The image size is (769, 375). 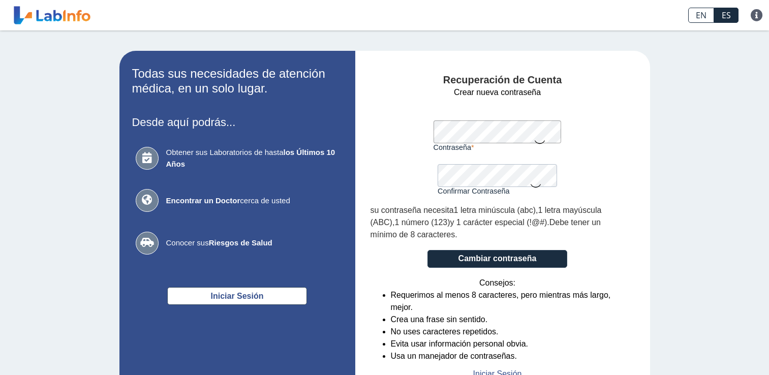 What do you see at coordinates (240, 242) in the screenshot?
I see `b: Riesgos de Salud` at bounding box center [240, 242].